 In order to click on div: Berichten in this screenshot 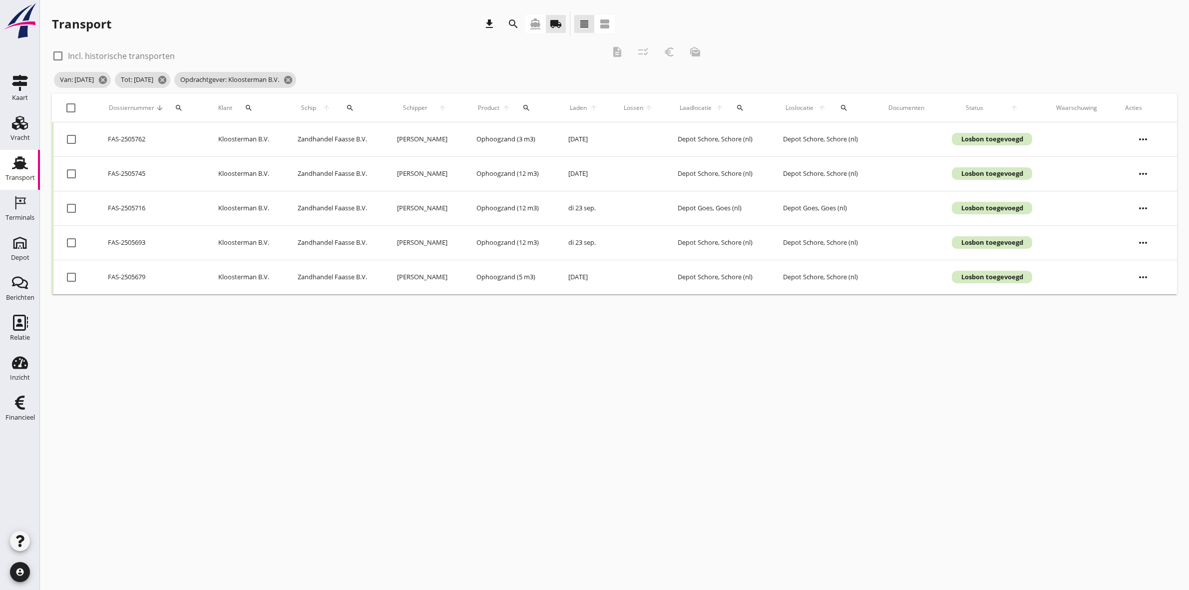, I will do `click(20, 297)`.